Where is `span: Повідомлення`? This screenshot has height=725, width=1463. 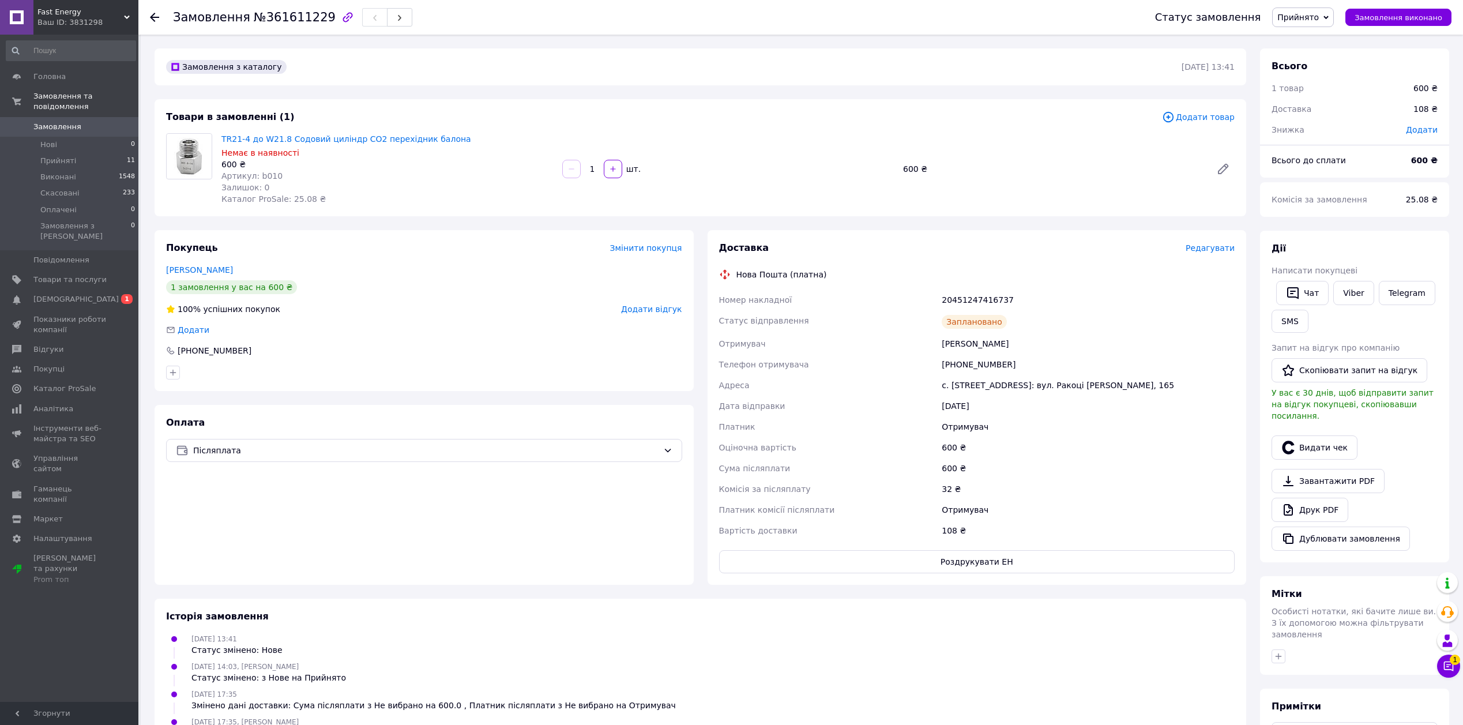
span: Повідомлення is located at coordinates (61, 260).